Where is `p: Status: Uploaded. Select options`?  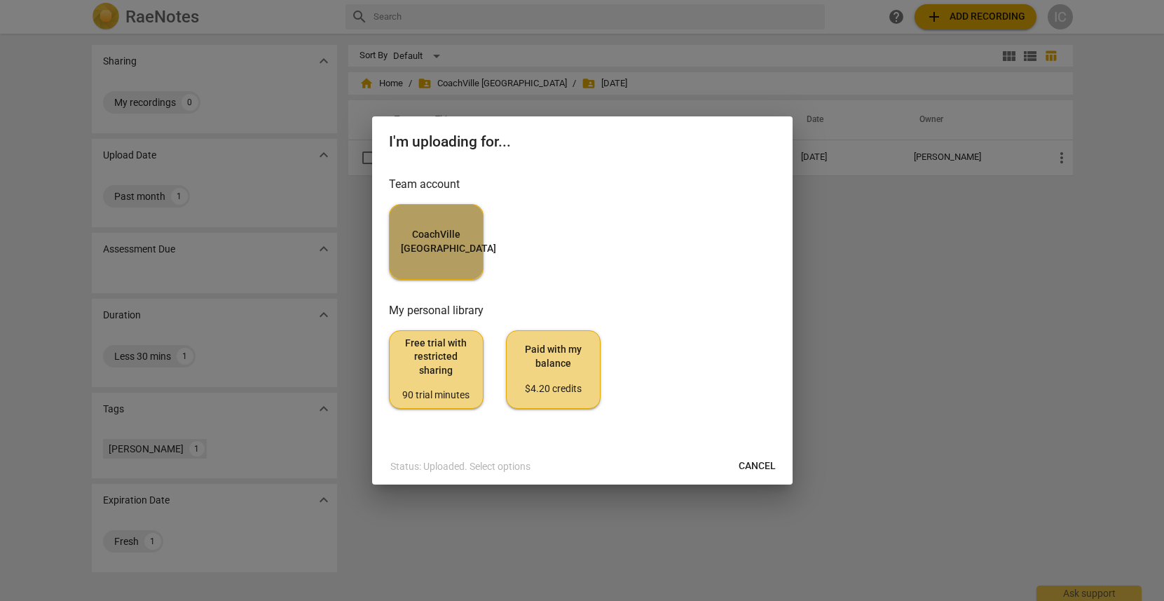
p: Status: Uploaded. Select options is located at coordinates (461, 466).